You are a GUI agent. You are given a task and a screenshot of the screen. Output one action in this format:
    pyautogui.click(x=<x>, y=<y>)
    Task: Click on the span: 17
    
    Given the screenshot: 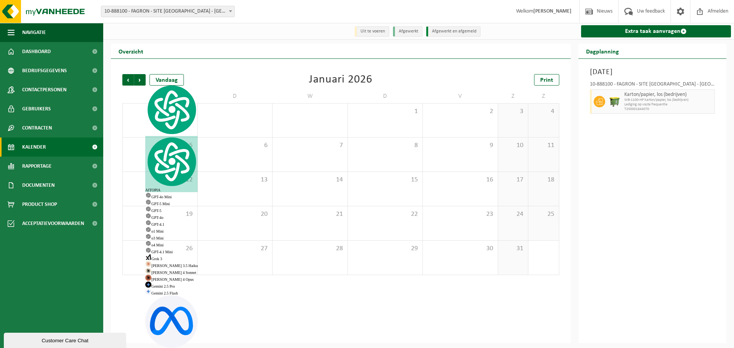 What is the action you would take?
    pyautogui.click(x=513, y=180)
    